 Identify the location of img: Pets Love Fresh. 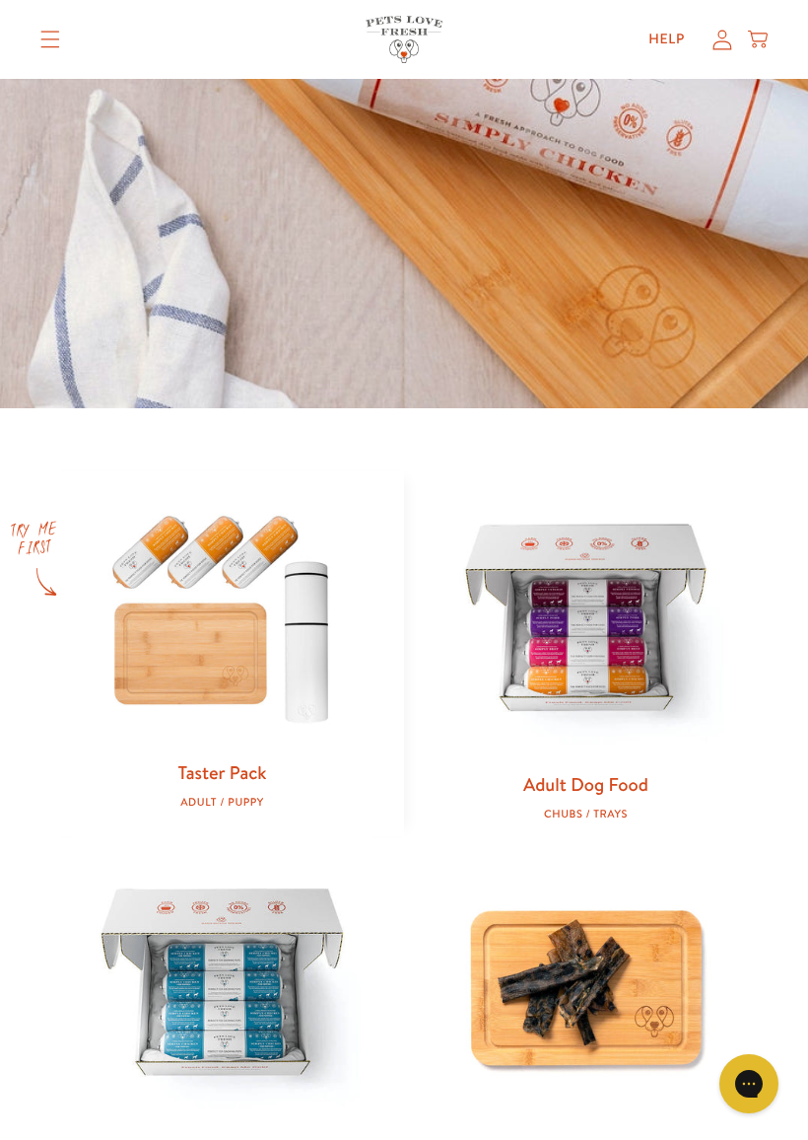
(404, 38).